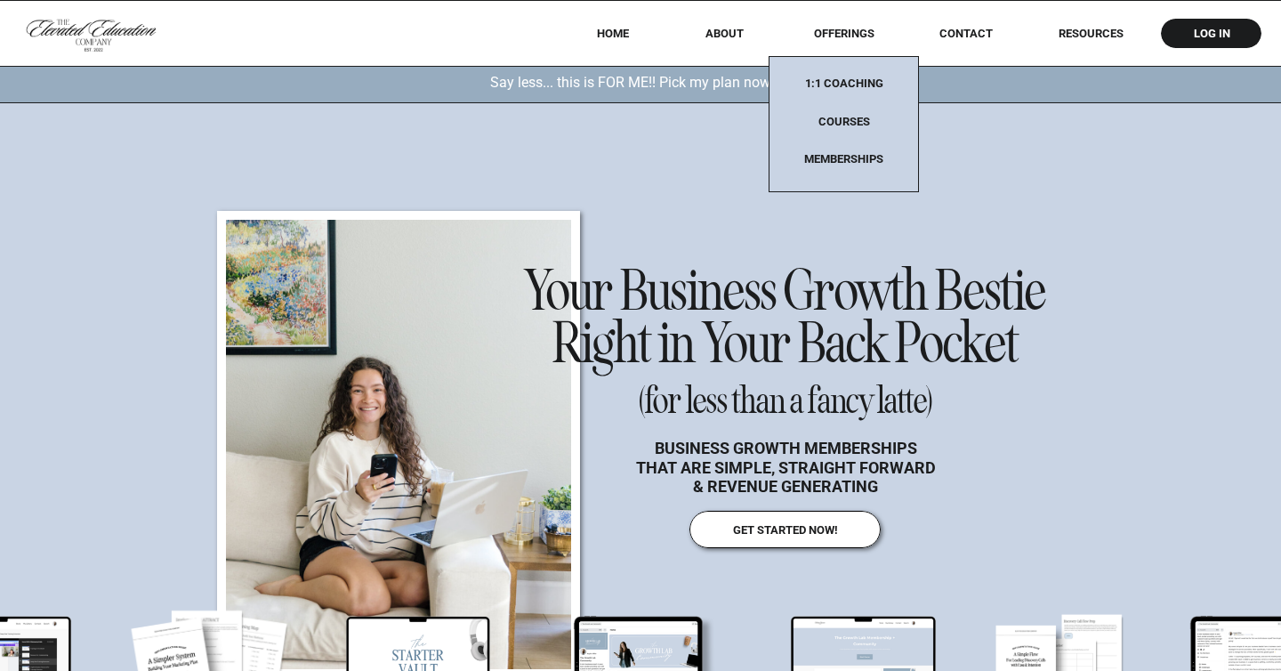  I want to click on a: RESOURCES, so click(1090, 33).